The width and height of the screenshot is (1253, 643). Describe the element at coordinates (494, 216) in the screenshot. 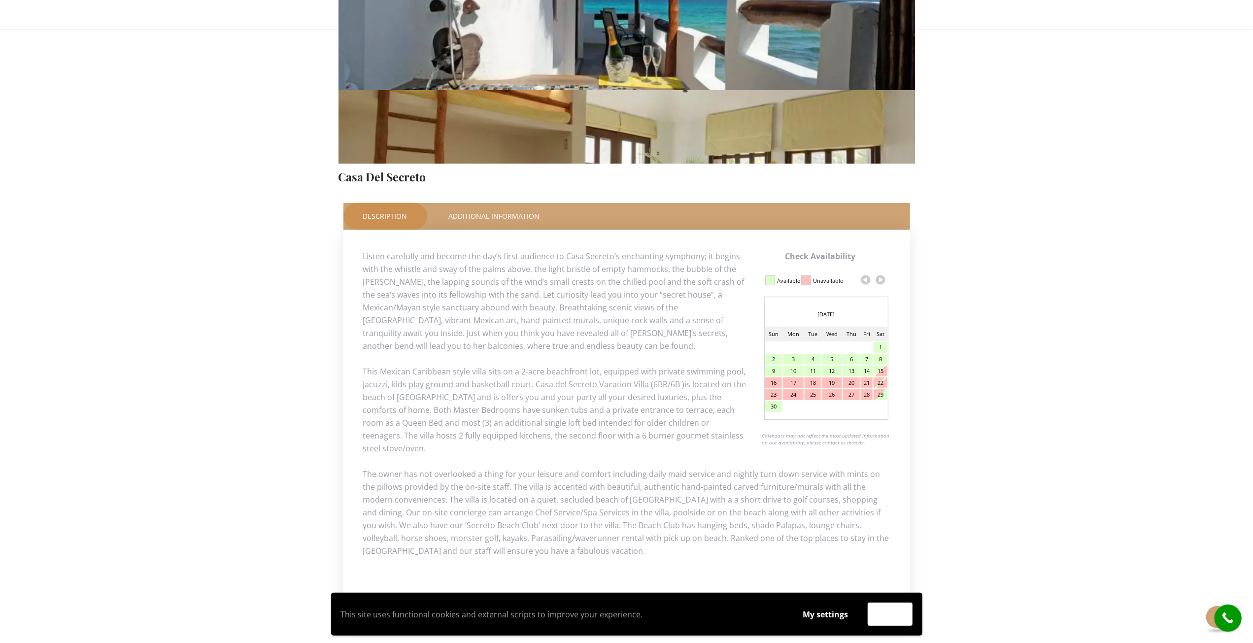

I see `a: Additional Information` at that location.